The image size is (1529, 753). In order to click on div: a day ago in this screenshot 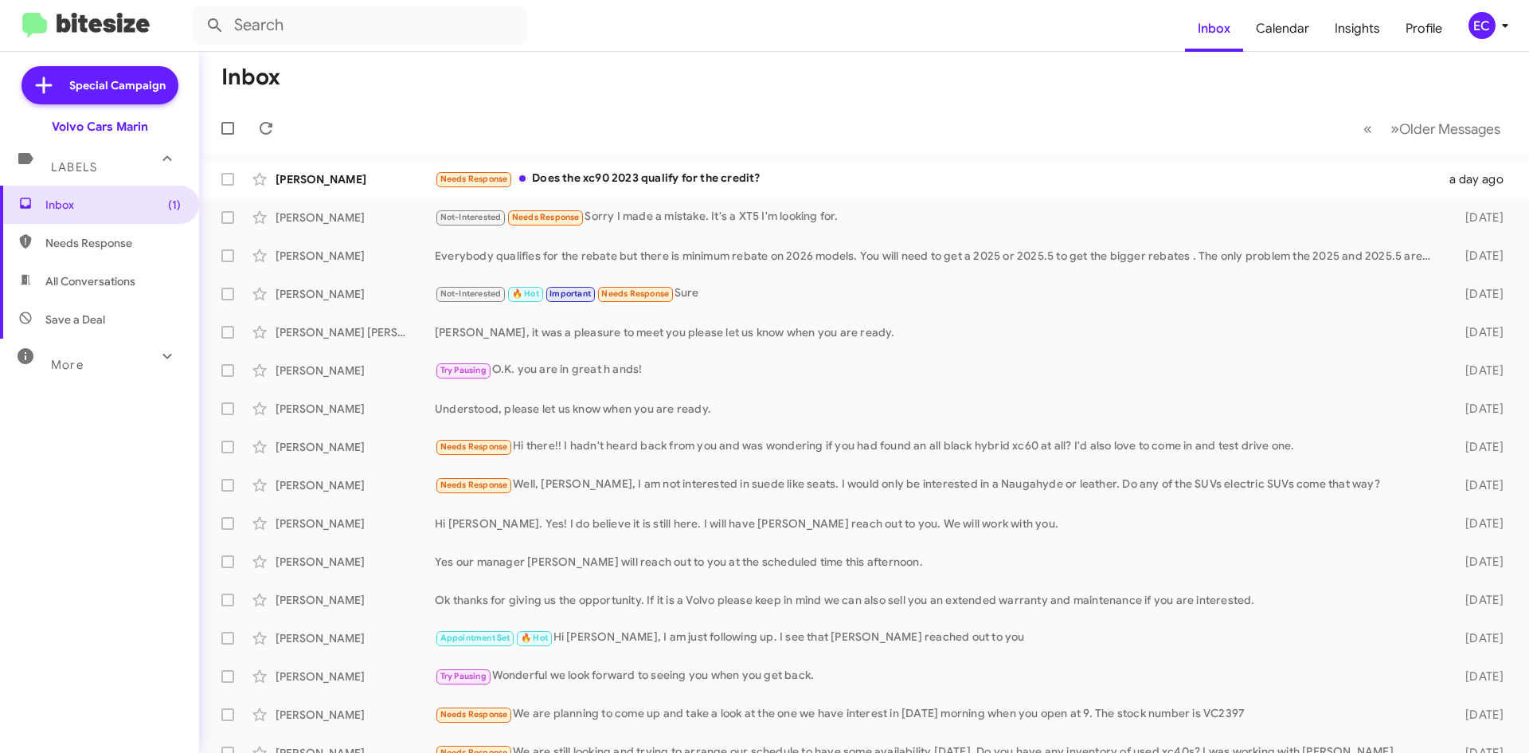, I will do `click(1478, 179)`.